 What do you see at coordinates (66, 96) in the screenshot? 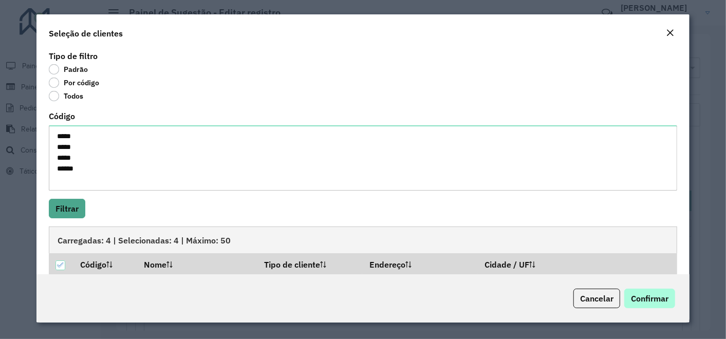
I see `label: Todos` at bounding box center [66, 96].